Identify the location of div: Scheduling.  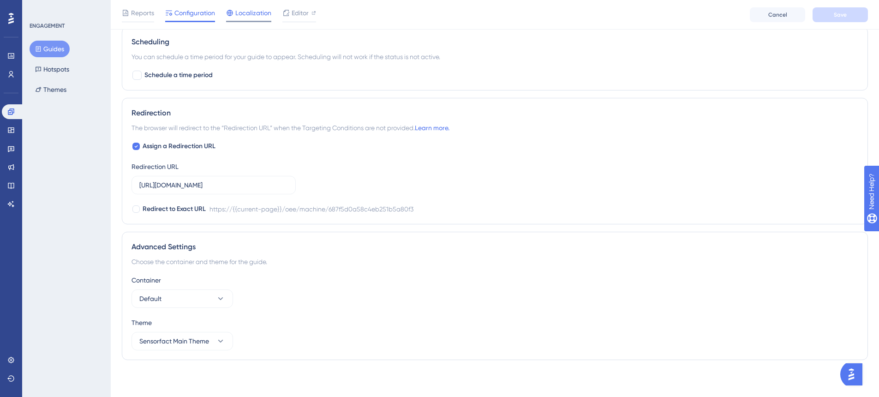
(495, 42).